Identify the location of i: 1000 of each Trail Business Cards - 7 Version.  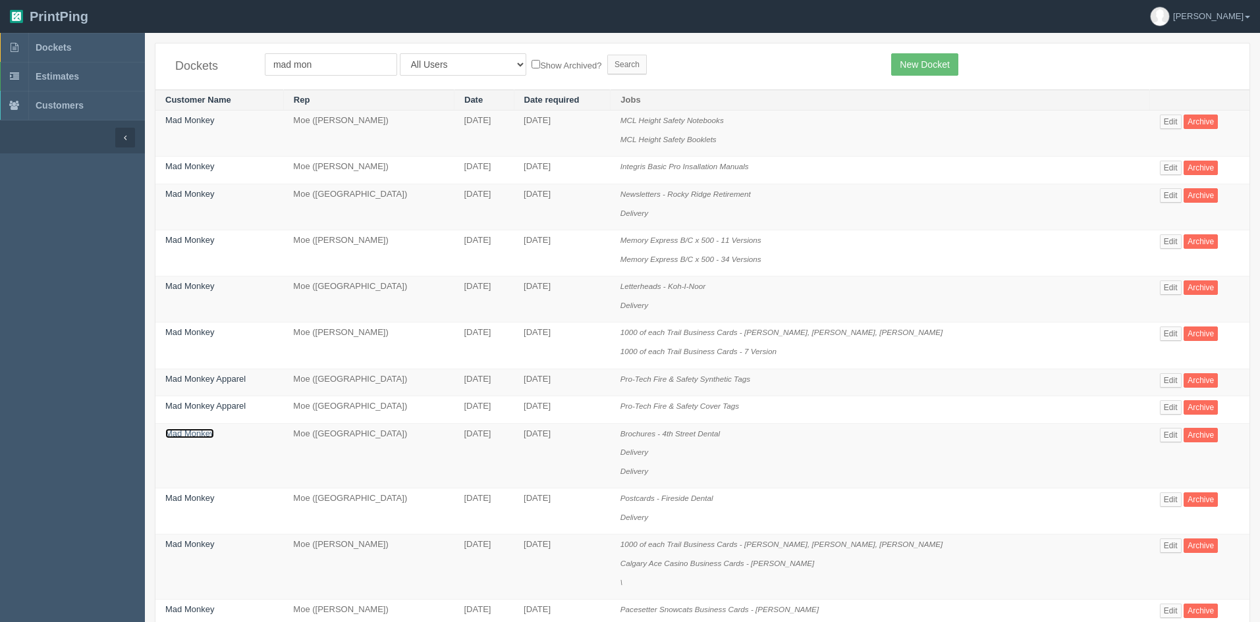
(698, 351).